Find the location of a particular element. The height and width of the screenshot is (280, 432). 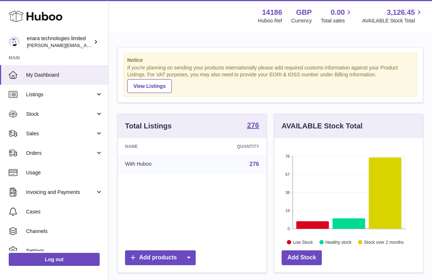

text: 38 is located at coordinates (287, 193).